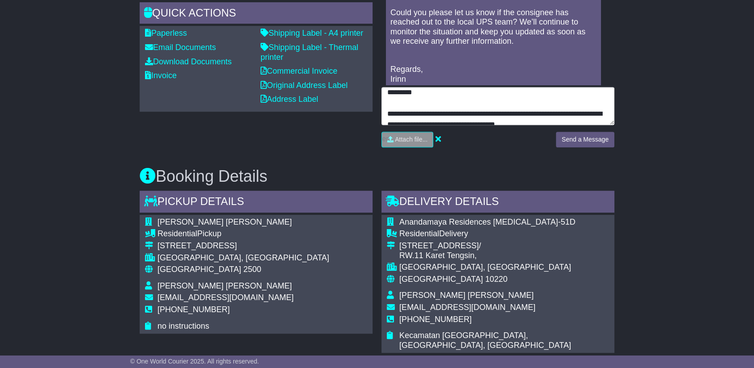  I want to click on div: Quick Actions, so click(256, 14).